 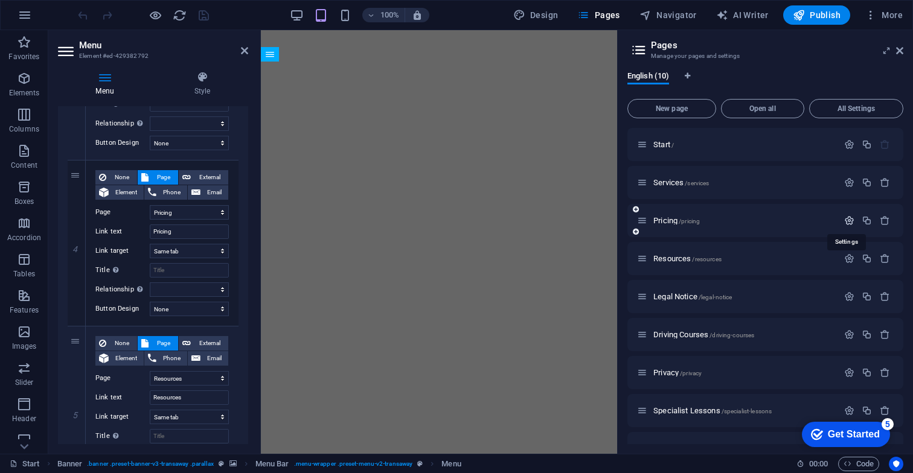 I want to click on p: Boxes, so click(x=24, y=202).